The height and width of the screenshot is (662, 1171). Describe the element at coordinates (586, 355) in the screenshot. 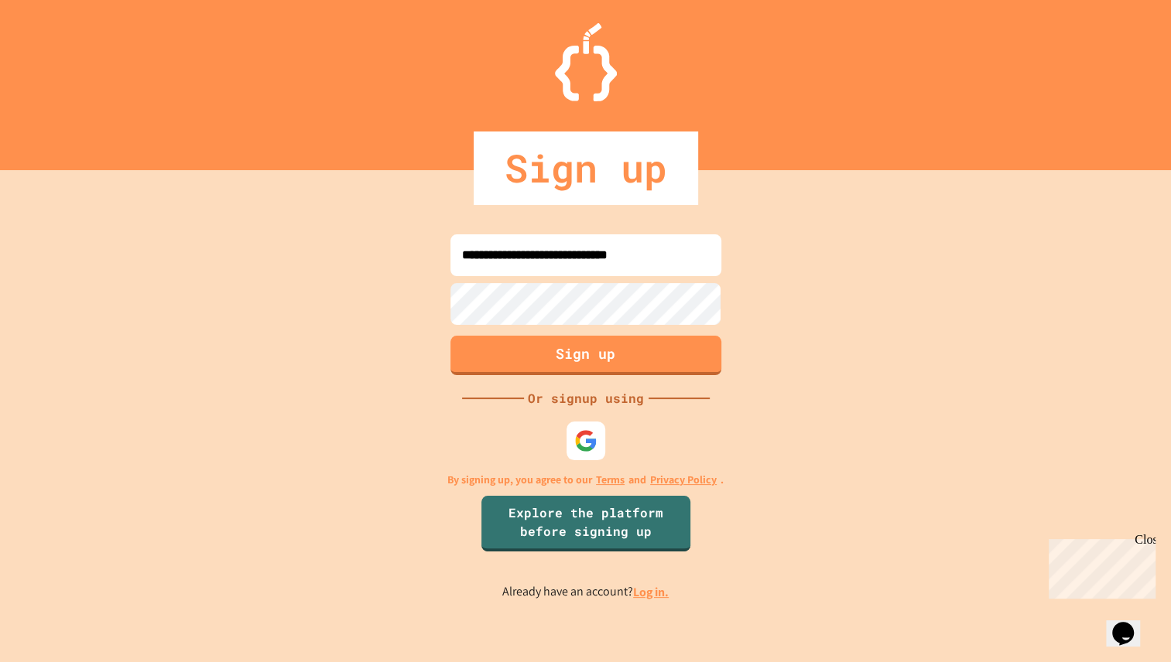

I see `button: Sign up` at that location.